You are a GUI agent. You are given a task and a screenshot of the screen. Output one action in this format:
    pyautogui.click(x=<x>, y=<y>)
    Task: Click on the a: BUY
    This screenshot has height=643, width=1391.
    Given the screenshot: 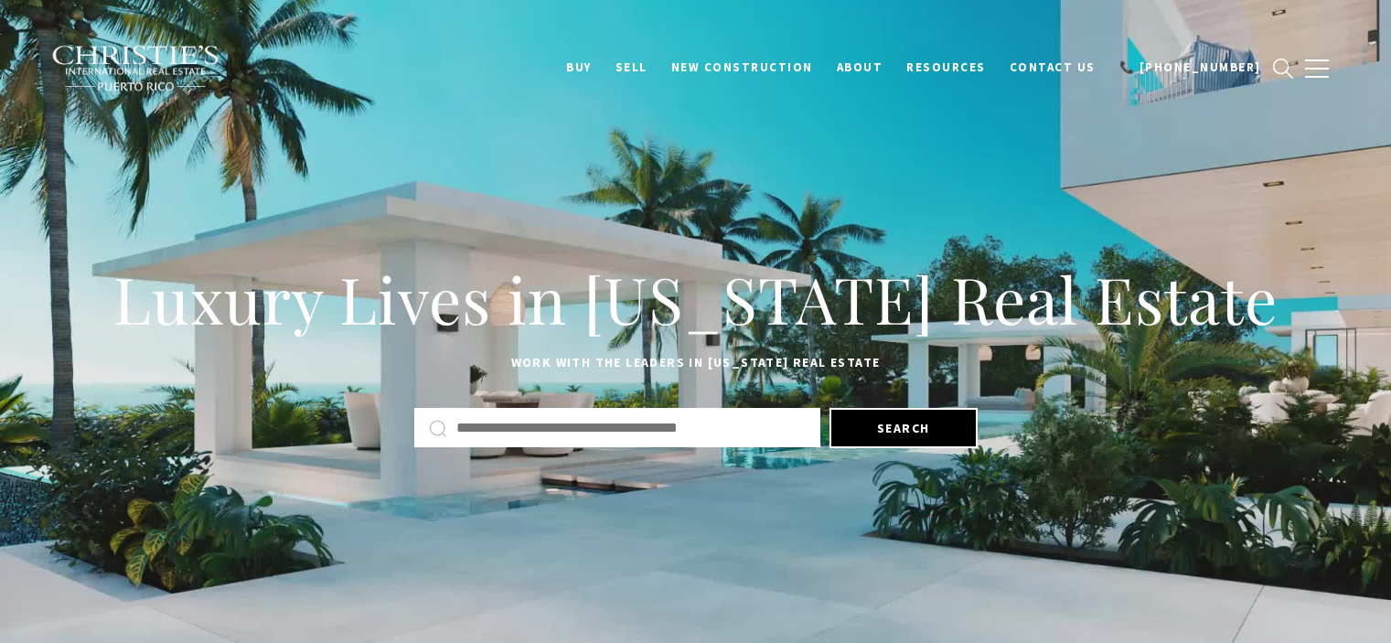 What is the action you would take?
    pyautogui.click(x=579, y=68)
    